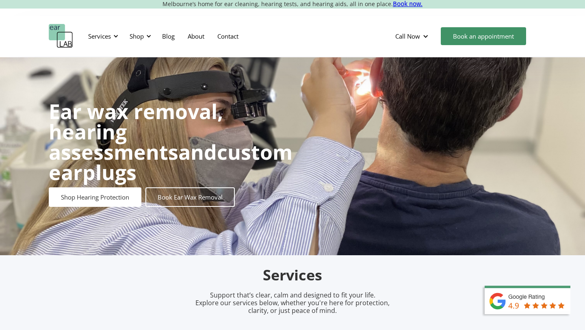  What do you see at coordinates (171, 142) in the screenshot?
I see `h1: and` at bounding box center [171, 142].